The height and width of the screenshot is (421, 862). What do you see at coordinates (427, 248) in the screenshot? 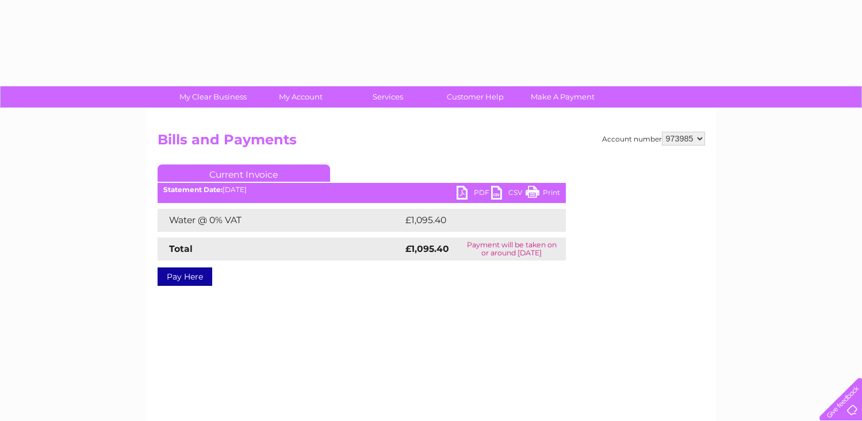
I see `strong: £1,095.40` at bounding box center [427, 248].